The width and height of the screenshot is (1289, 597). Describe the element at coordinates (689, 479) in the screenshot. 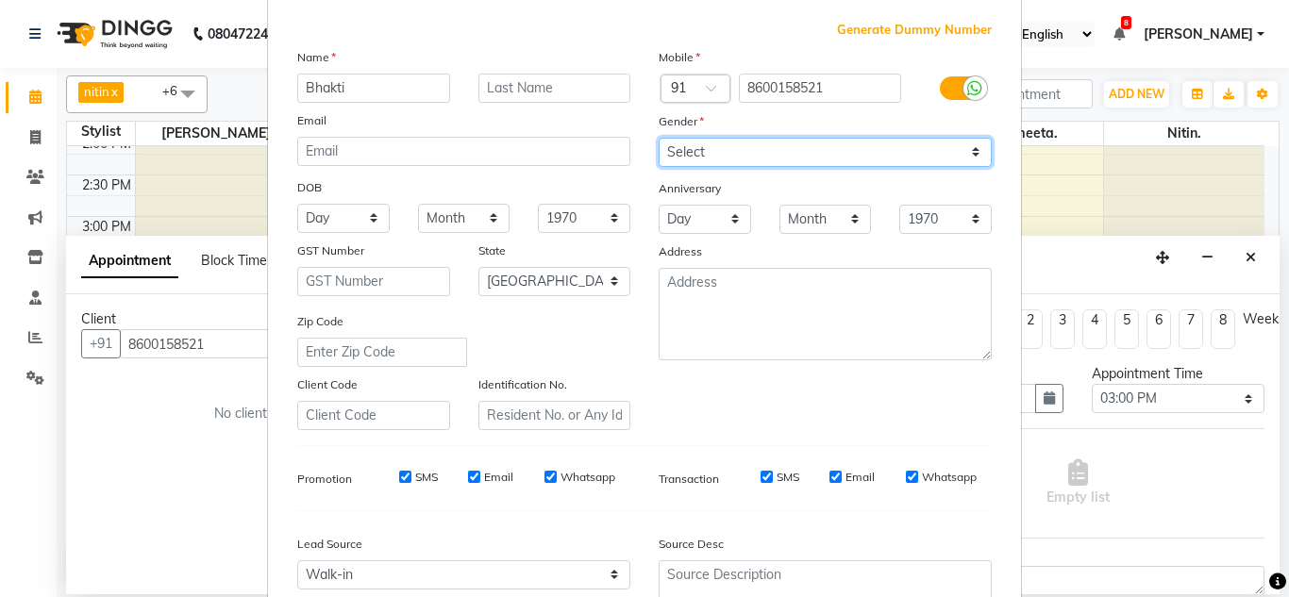

I see `label: Transaction` at that location.